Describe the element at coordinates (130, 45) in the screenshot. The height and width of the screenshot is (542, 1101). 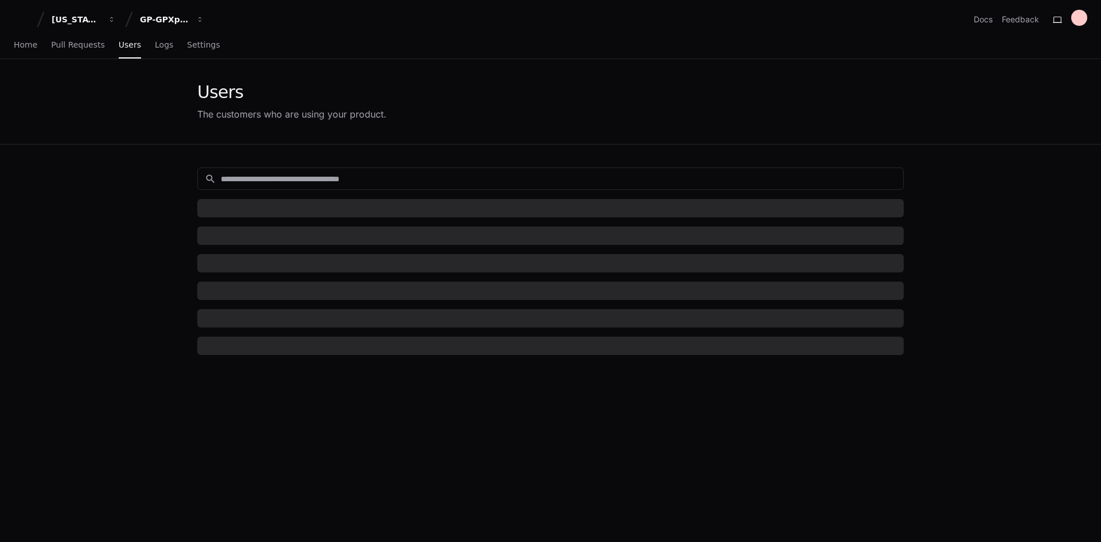
I see `a: Users` at that location.